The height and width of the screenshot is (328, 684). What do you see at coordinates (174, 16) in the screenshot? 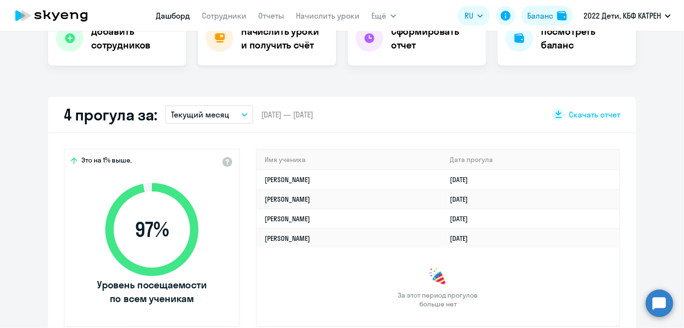
I see `a: Дашборд` at bounding box center [174, 16].